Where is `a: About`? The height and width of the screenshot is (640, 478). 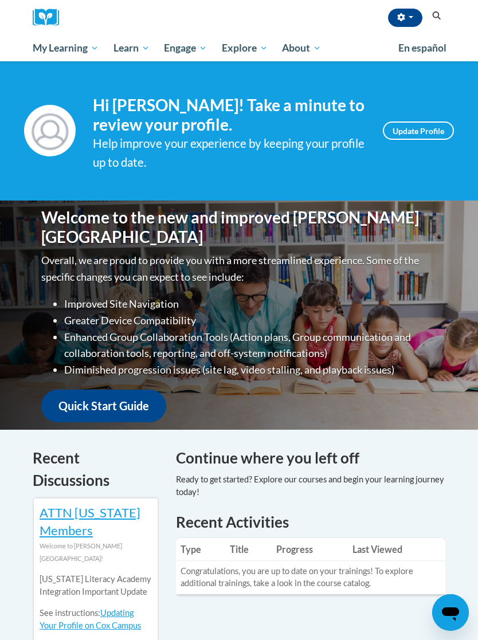 a: About is located at coordinates (302, 48).